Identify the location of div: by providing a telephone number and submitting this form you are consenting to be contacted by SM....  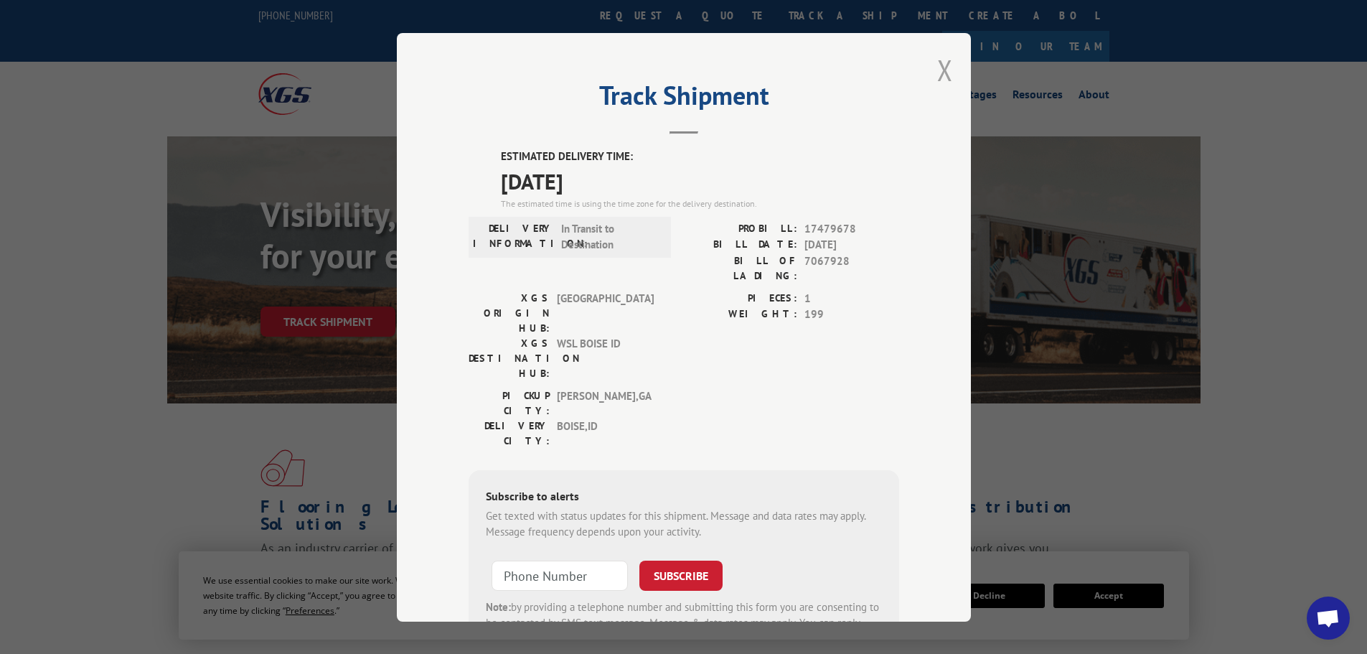
(684, 623).